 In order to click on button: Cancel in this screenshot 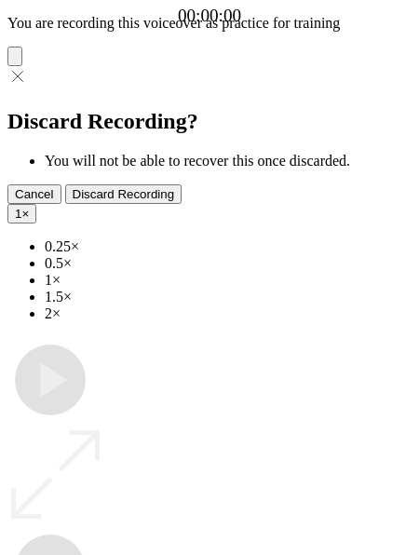, I will do `click(34, 194)`.